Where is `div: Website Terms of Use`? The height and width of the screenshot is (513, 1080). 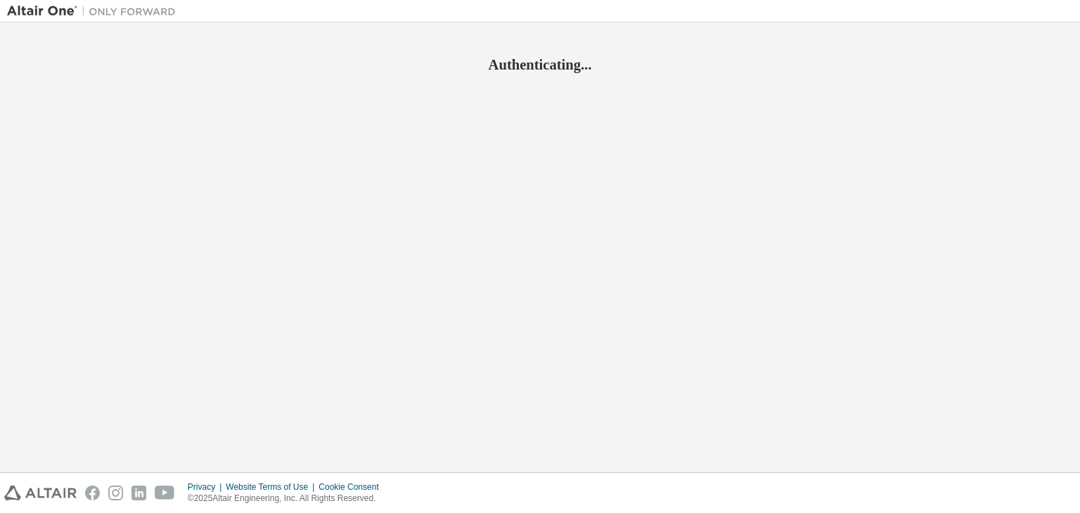 div: Website Terms of Use is located at coordinates (272, 487).